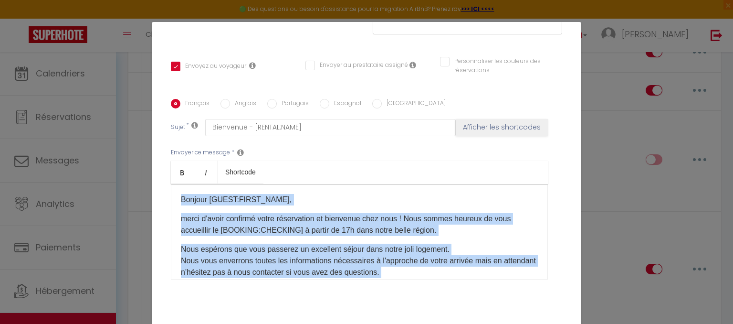 The height and width of the screenshot is (324, 733). What do you see at coordinates (200, 152) in the screenshot?
I see `label: Envoyer ce message` at bounding box center [200, 152].